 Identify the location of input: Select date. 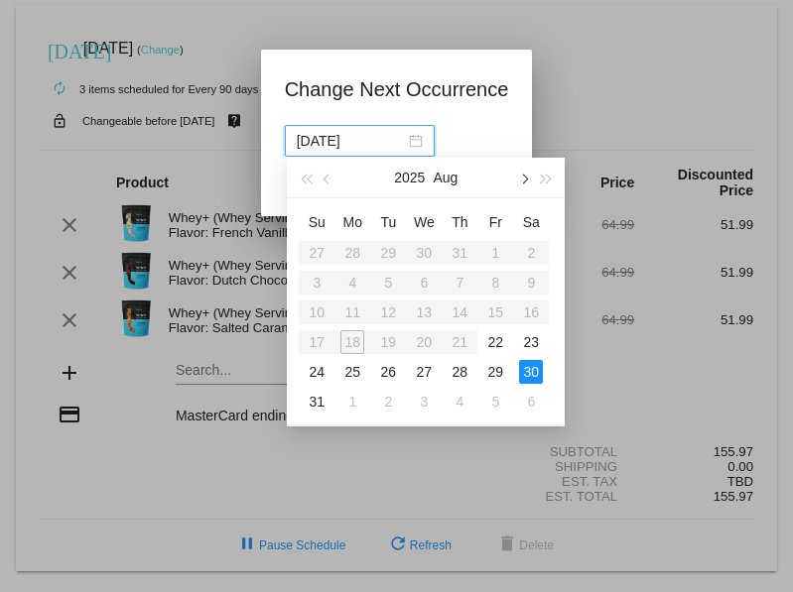
(350, 141).